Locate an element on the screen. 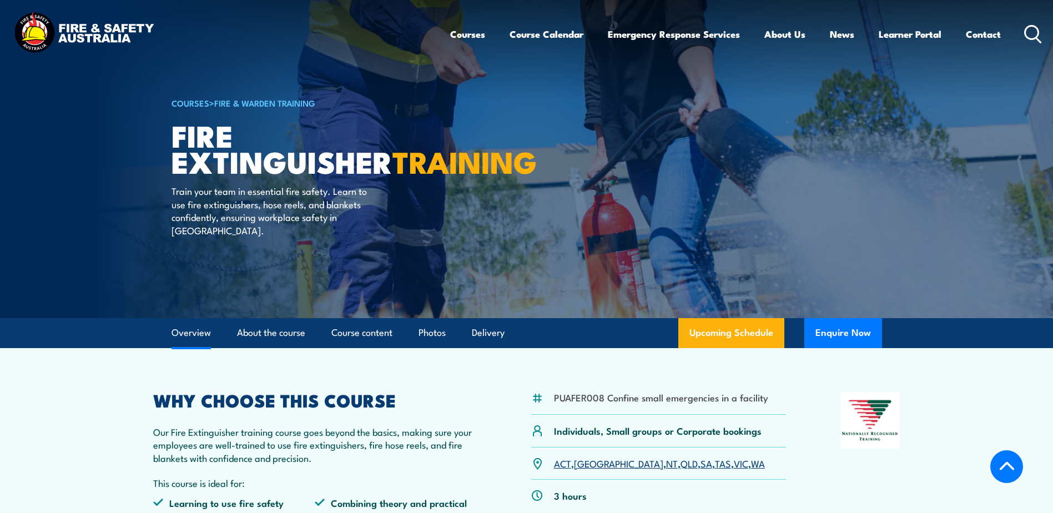 This screenshot has width=1053, height=513. a: ACT is located at coordinates (563, 463).